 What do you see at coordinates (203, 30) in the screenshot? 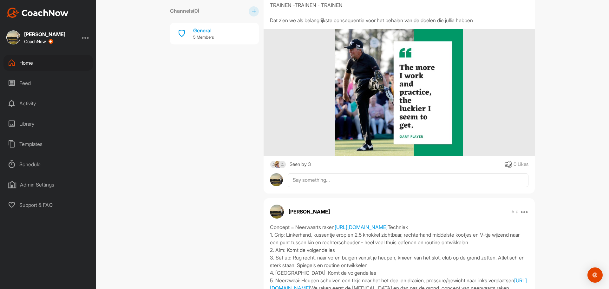
I see `div: General` at bounding box center [203, 30].